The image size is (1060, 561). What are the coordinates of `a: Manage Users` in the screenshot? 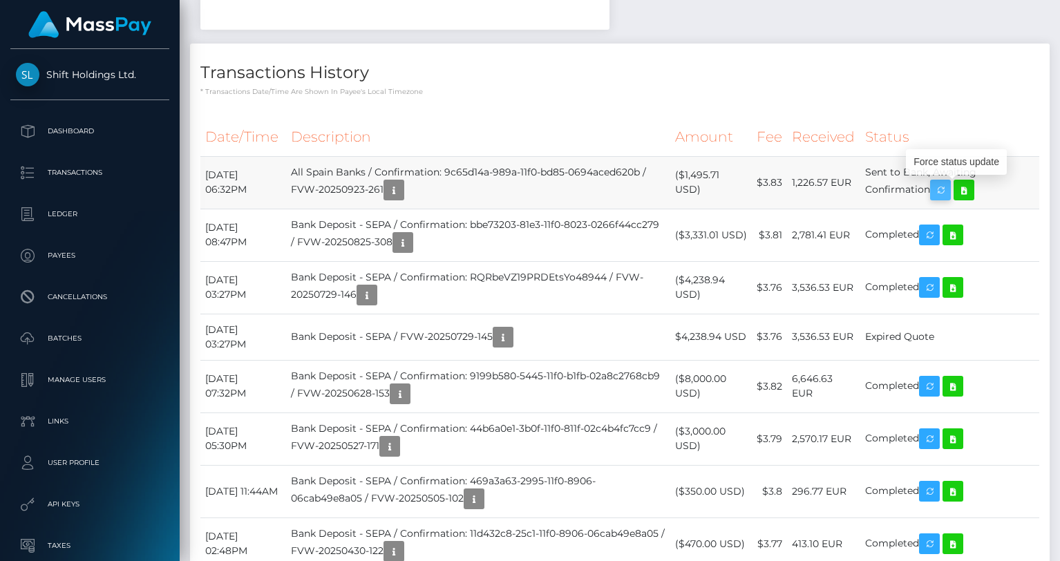 It's located at (90, 380).